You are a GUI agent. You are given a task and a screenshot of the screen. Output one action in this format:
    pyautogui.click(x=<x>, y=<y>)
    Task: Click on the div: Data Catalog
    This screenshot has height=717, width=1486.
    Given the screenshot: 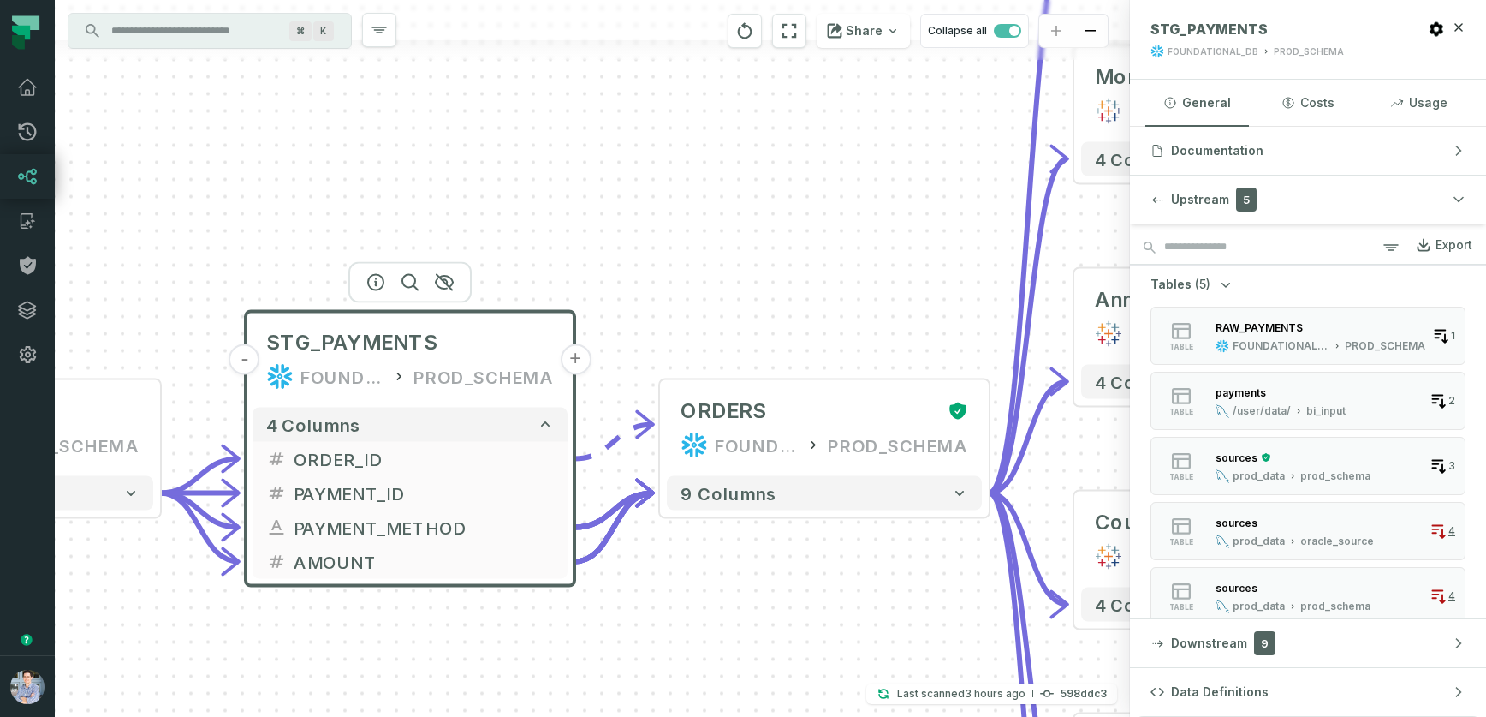 What is the action you would take?
    pyautogui.click(x=178, y=548)
    